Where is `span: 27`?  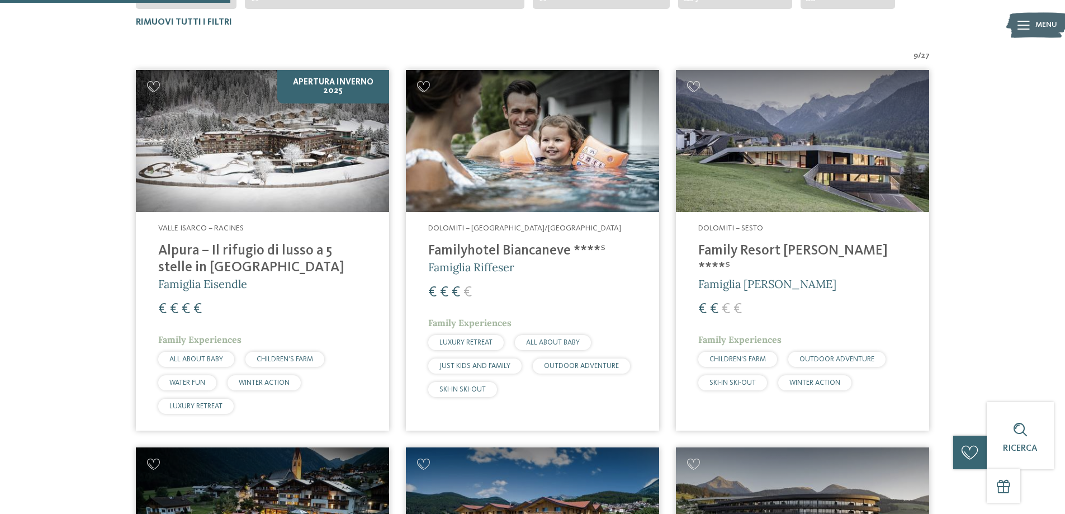 span: 27 is located at coordinates (925, 56).